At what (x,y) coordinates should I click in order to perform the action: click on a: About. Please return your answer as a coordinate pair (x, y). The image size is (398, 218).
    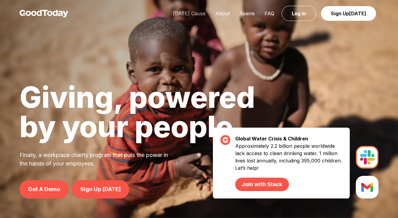
    Looking at the image, I should click on (222, 13).